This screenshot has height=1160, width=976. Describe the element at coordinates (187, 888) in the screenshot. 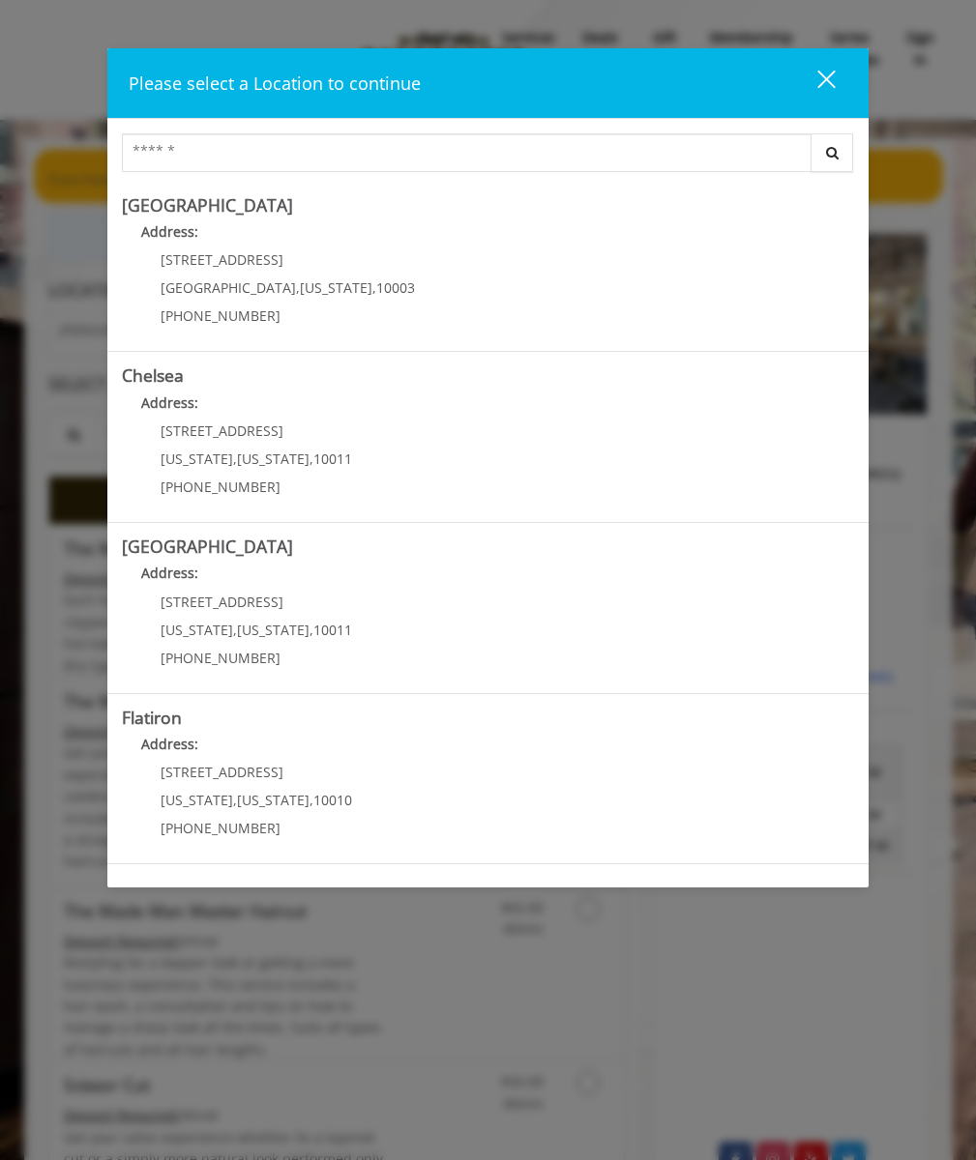

I see `b: Garment District` at that location.